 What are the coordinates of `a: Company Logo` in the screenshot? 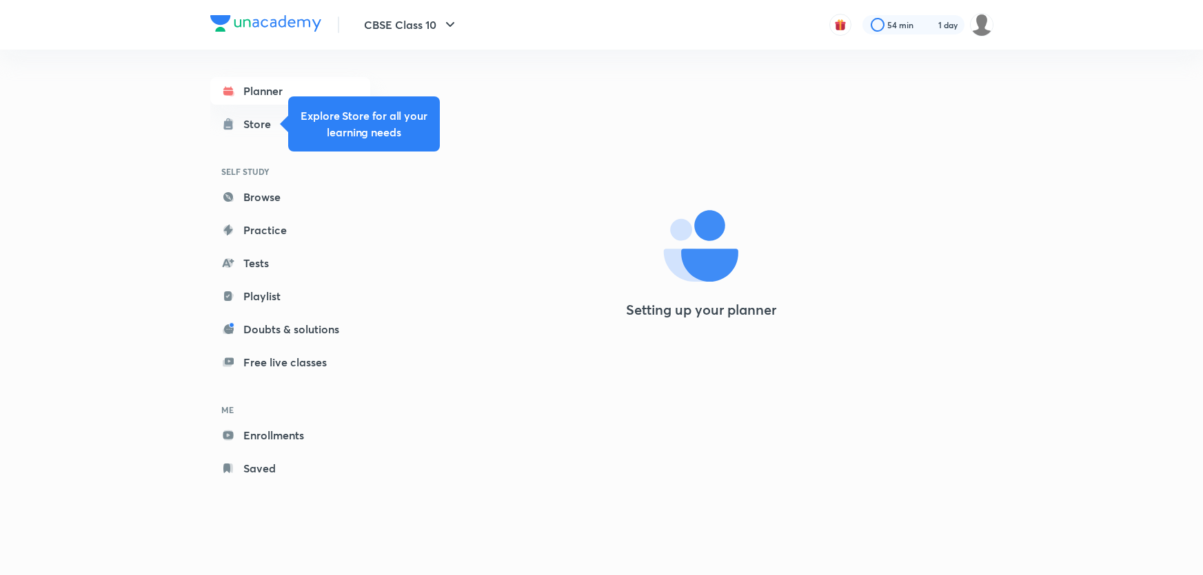 It's located at (265, 25).